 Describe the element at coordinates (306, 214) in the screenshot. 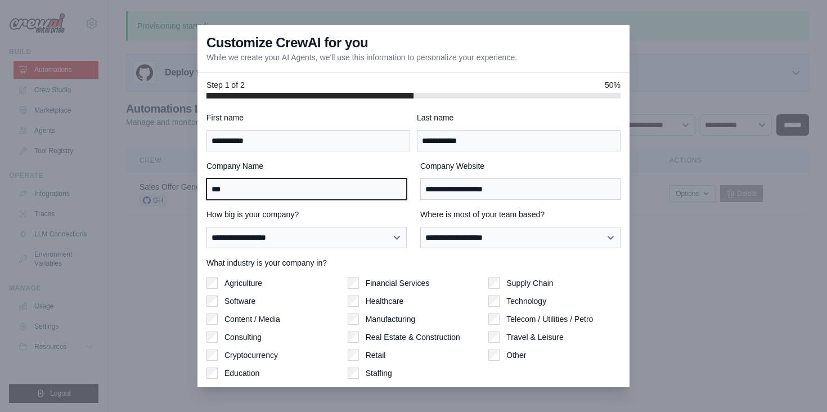

I see `label: How big is your company?` at that location.